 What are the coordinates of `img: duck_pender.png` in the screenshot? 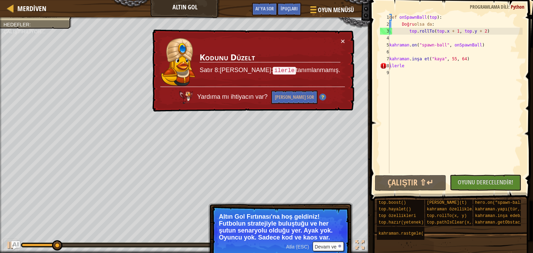 It's located at (178, 61).